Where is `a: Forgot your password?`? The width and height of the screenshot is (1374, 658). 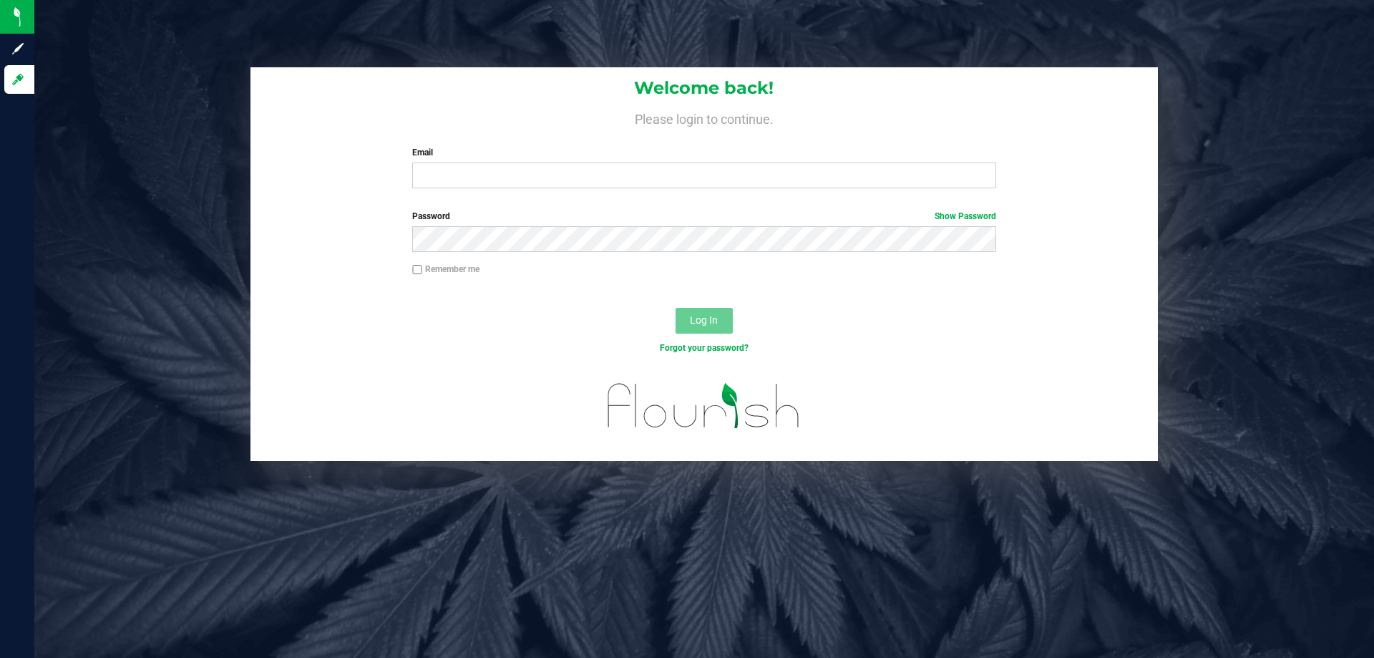 a: Forgot your password? is located at coordinates (704, 348).